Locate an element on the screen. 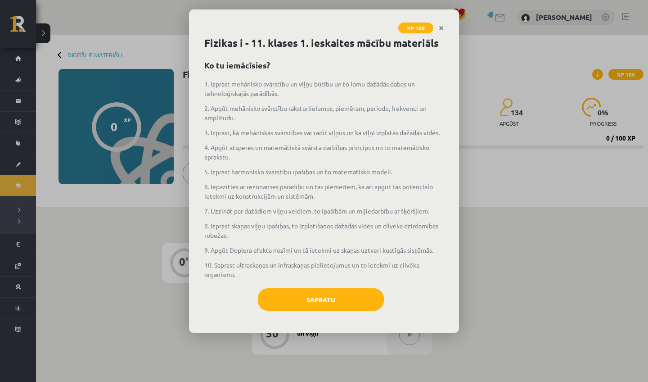 This screenshot has width=648, height=382. p: 4. Apgūt atsperes un matemātiskā svārsta darbības principus un to matemātisko aprakstu. is located at coordinates (324, 152).